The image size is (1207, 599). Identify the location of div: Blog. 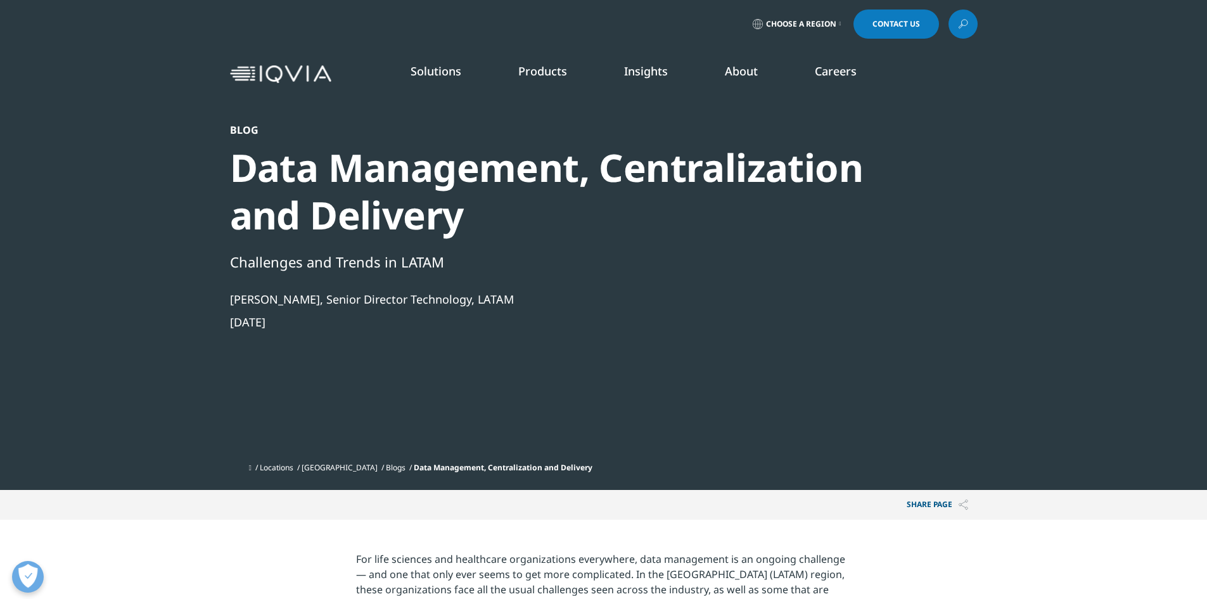
(570, 130).